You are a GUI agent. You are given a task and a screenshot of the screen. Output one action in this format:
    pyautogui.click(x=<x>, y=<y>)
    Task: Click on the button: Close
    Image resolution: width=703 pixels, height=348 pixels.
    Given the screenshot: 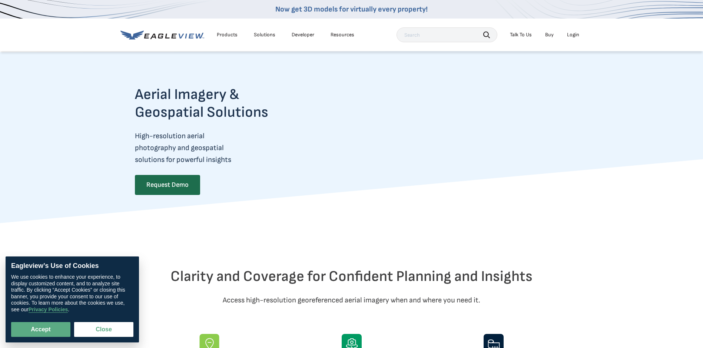 What is the action you would take?
    pyautogui.click(x=104, y=330)
    